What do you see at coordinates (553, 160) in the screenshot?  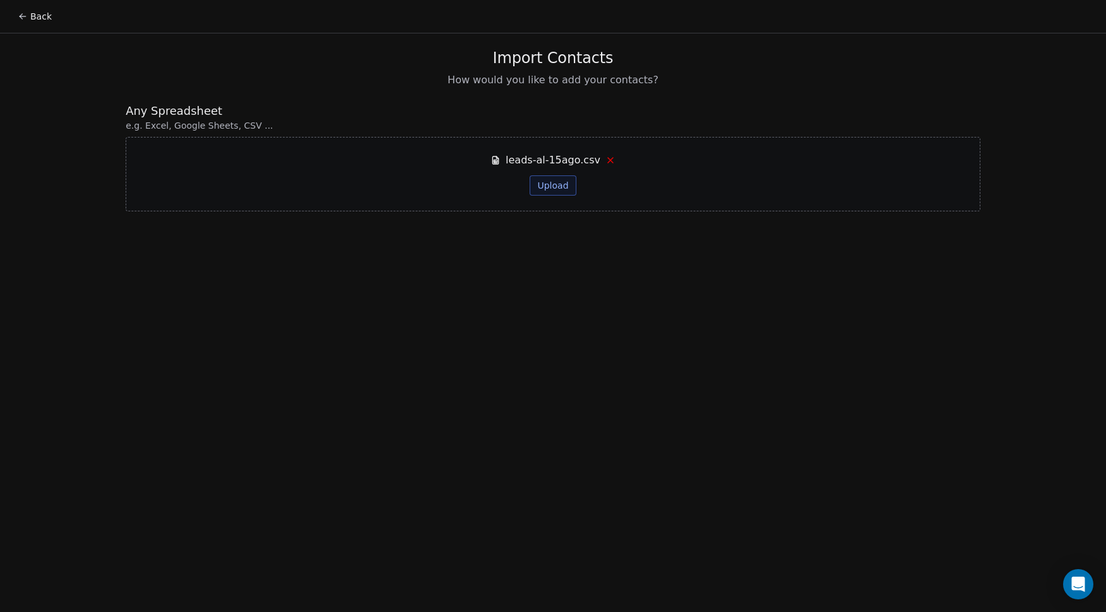 I see `span: leads-al-15ago.csv` at bounding box center [553, 160].